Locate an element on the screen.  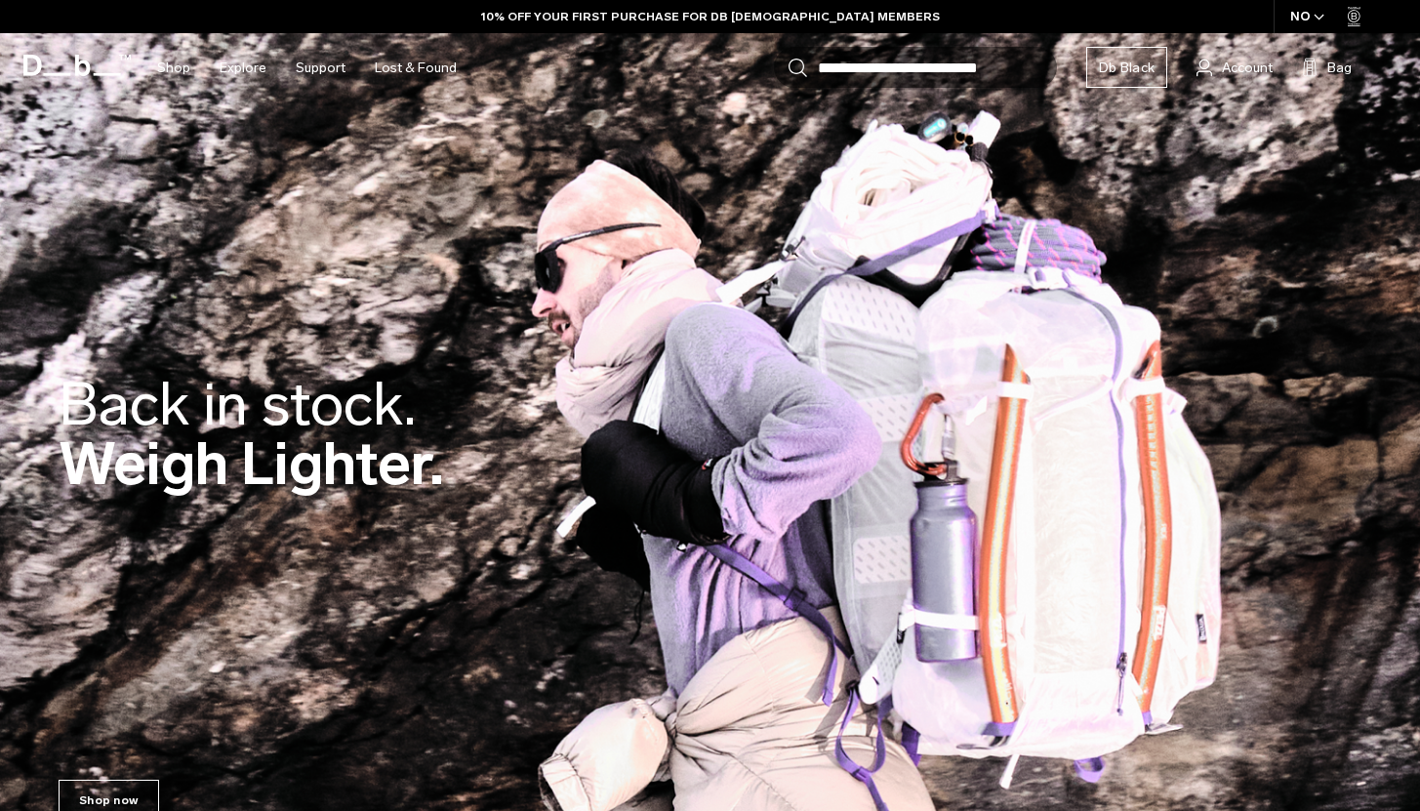
span: Back in stock. is located at coordinates (237, 404).